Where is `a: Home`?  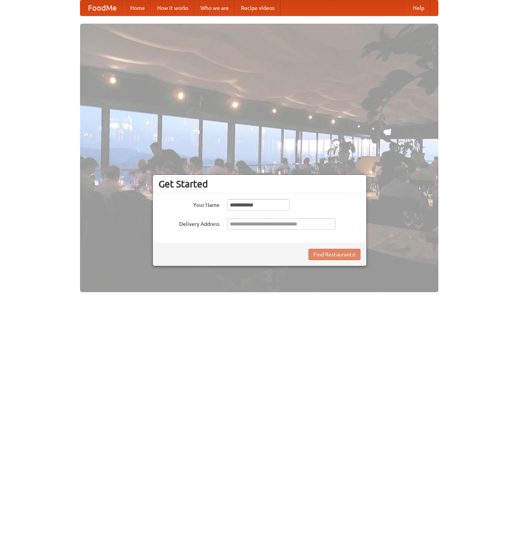 a: Home is located at coordinates (138, 8).